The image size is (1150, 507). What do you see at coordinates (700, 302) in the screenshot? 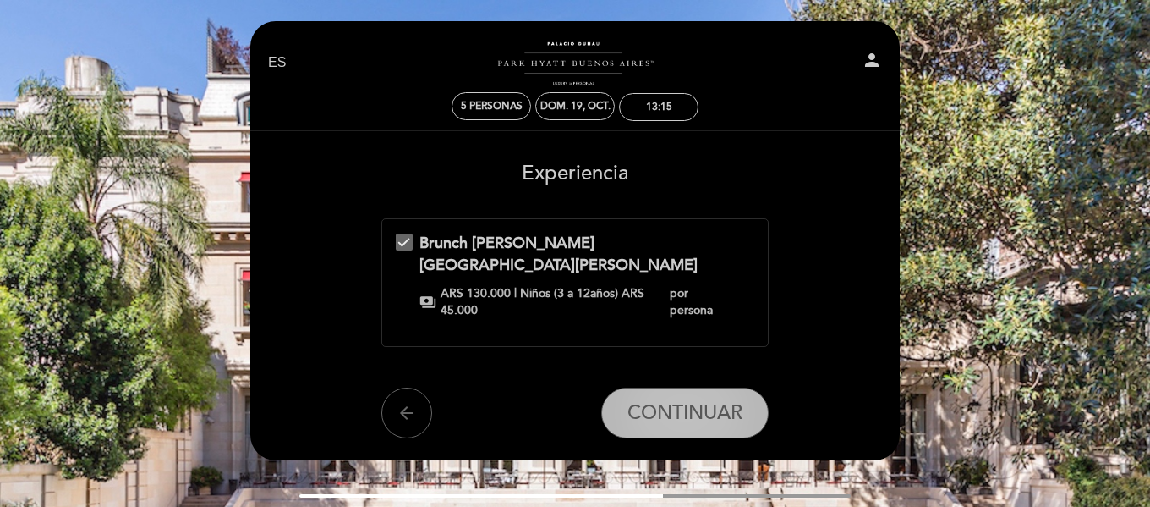
I see `span: por persona` at bounding box center [700, 302].